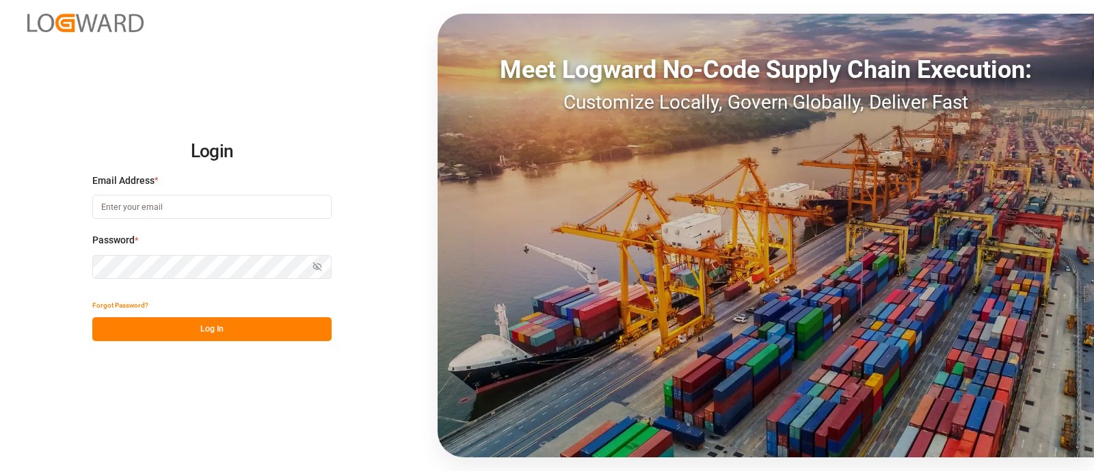  What do you see at coordinates (212, 206) in the screenshot?
I see `input: Enter your email` at bounding box center [212, 206].